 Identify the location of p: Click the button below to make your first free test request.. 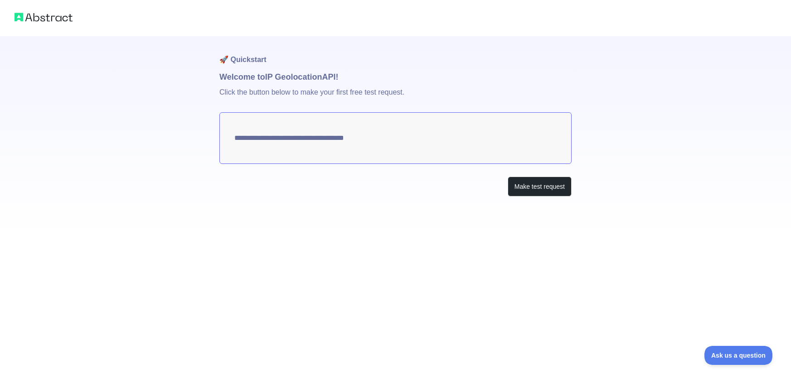
(395, 98).